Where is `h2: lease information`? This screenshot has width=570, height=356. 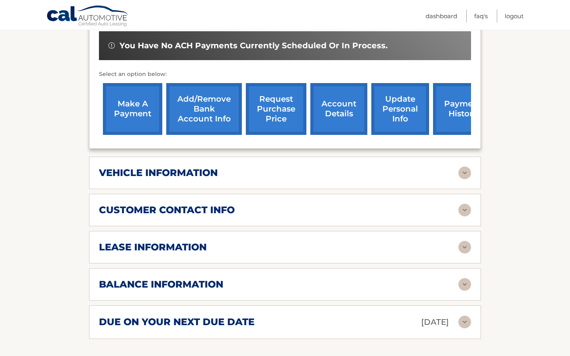
h2: lease information is located at coordinates (153, 247).